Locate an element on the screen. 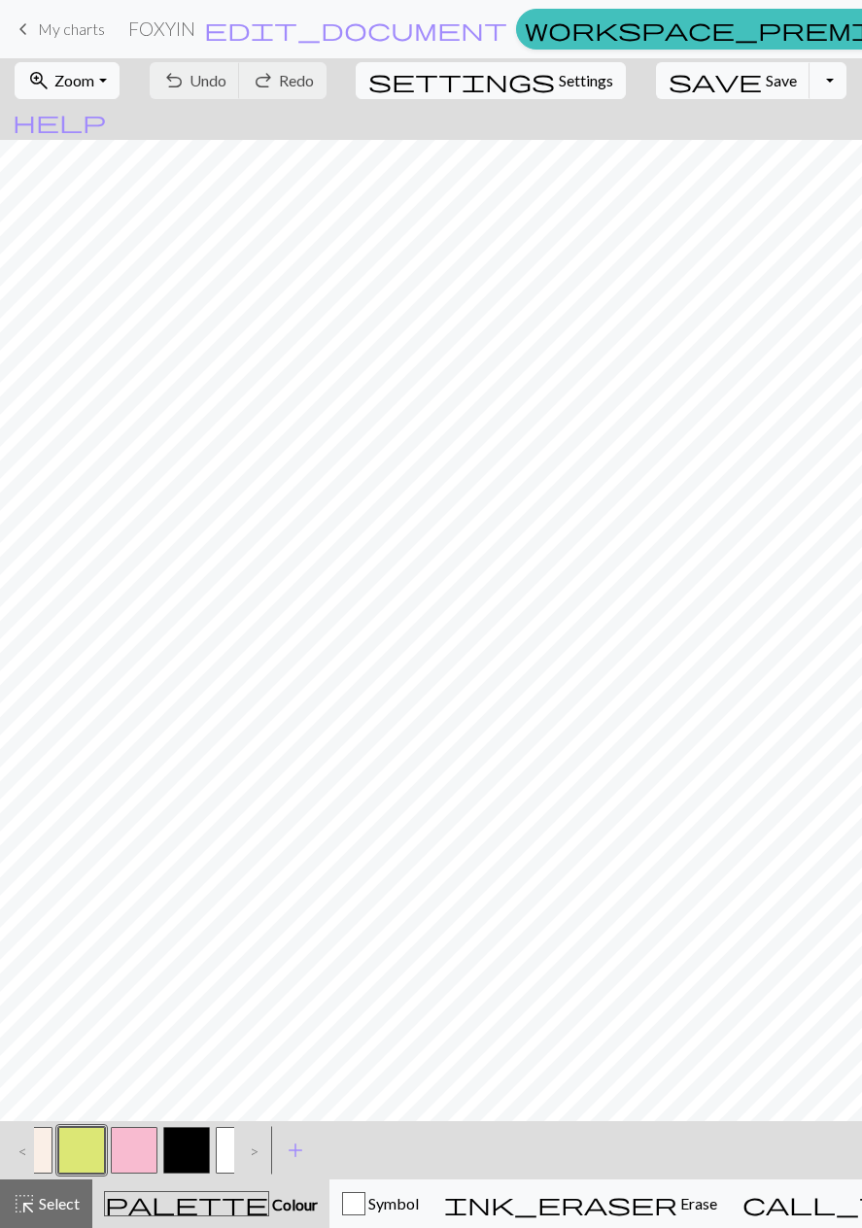  button: Save is located at coordinates (732, 81).